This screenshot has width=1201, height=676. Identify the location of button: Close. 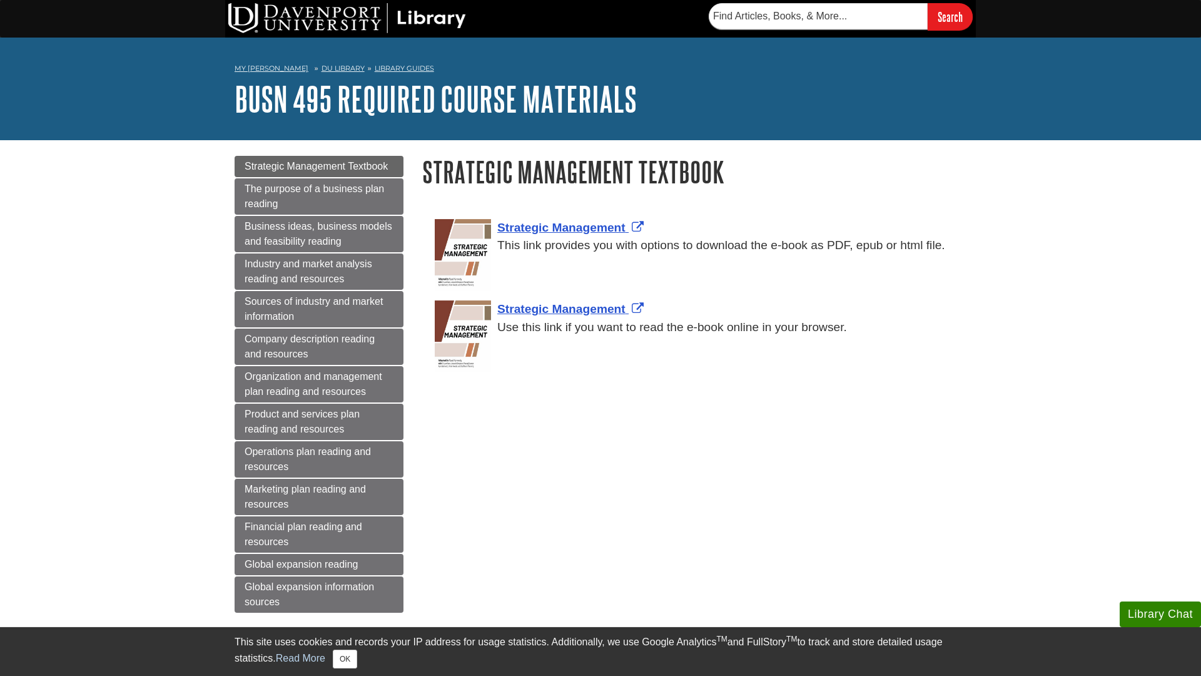
(345, 659).